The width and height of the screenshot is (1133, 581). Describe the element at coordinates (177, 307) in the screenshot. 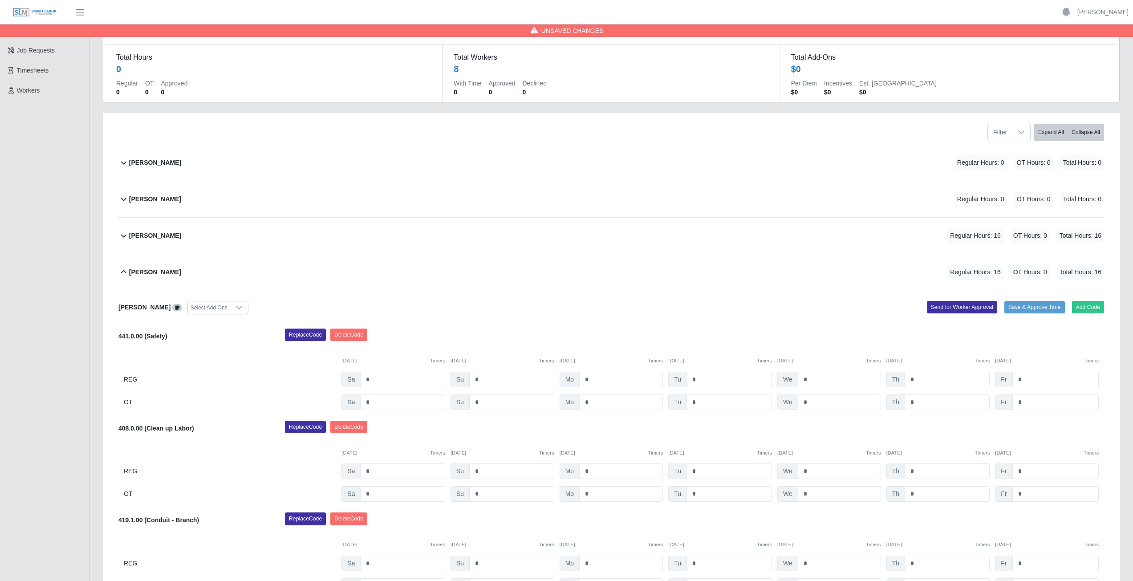

I see `a: View/Edit Notes` at that location.